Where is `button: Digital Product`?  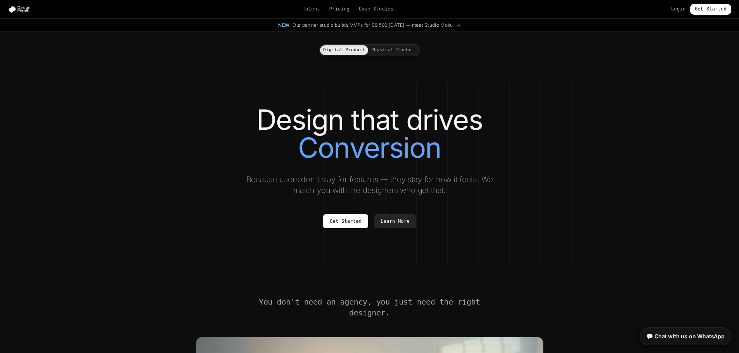
button: Digital Product is located at coordinates (344, 50).